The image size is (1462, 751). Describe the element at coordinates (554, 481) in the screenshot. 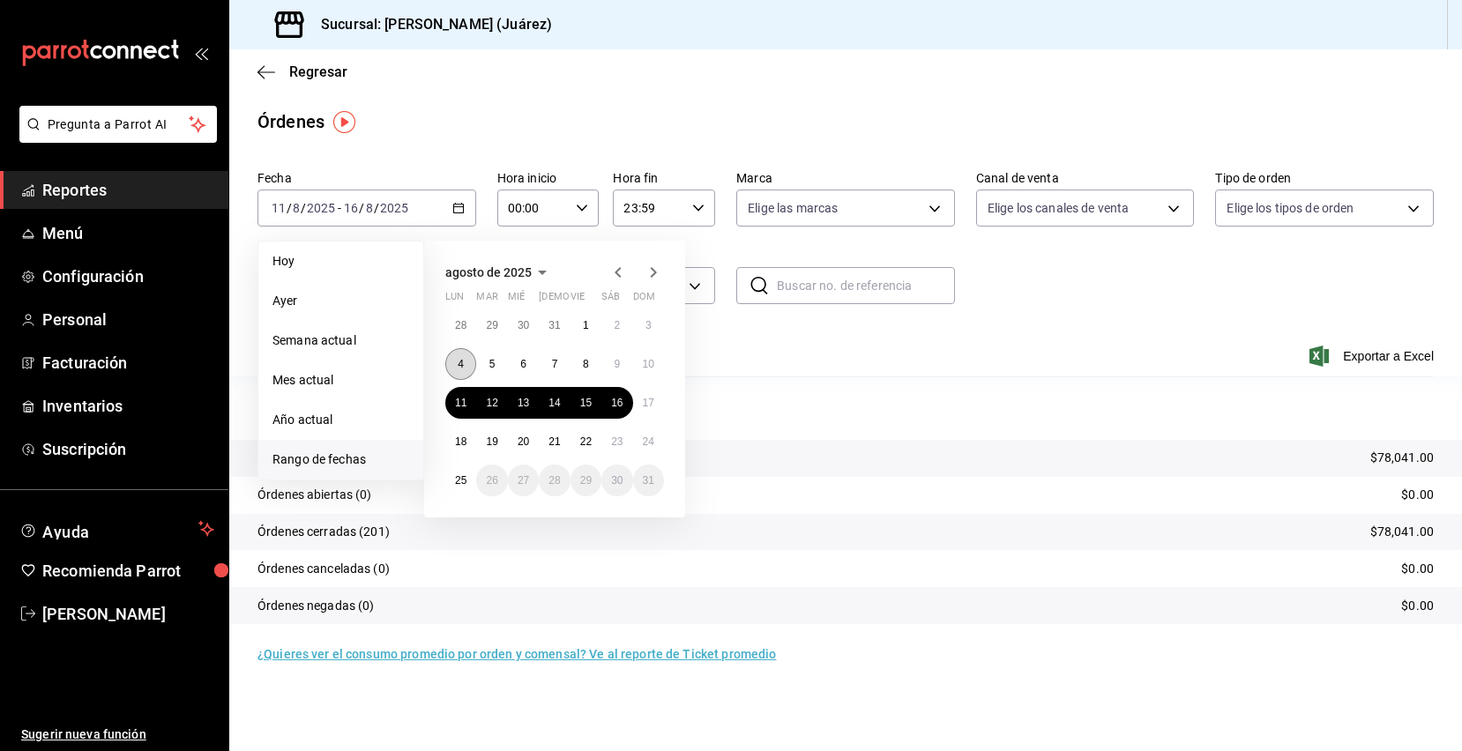

I see `button: 28 de agosto de 2025` at that location.